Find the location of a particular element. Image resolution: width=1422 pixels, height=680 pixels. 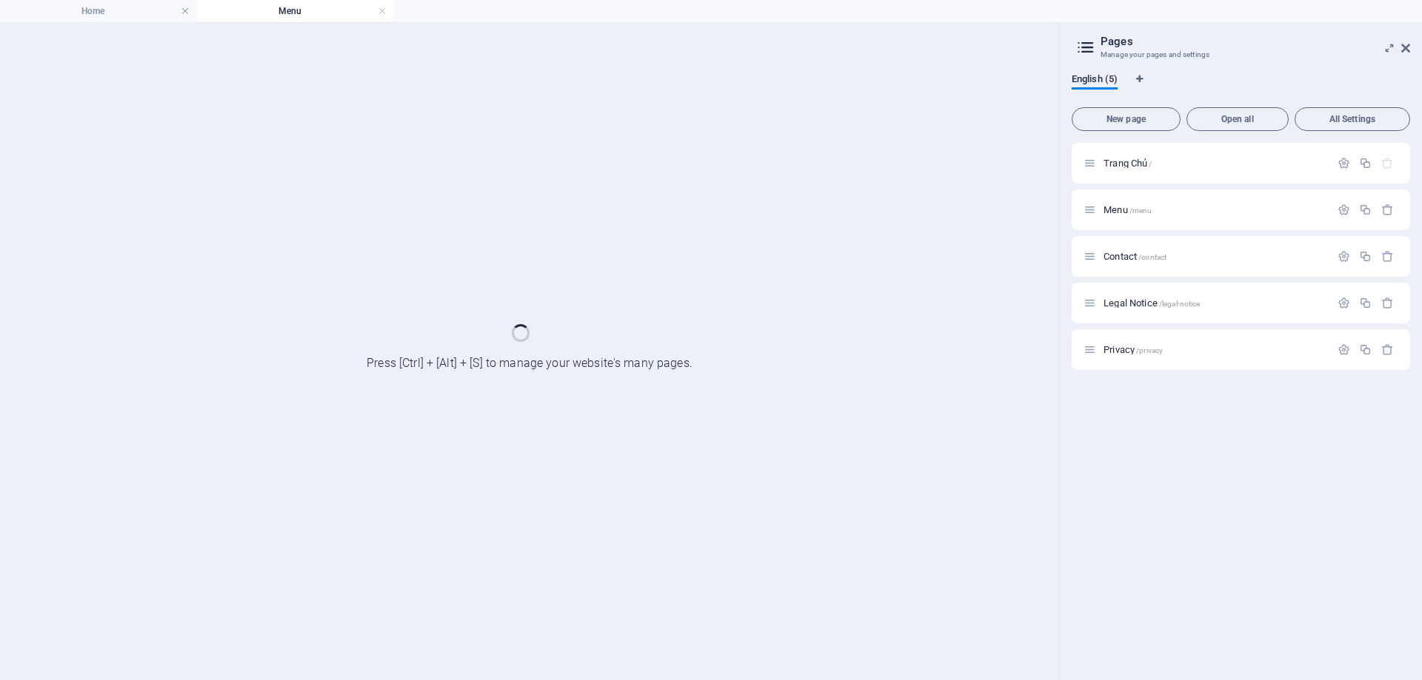

span: English (5) is located at coordinates (1094, 81).